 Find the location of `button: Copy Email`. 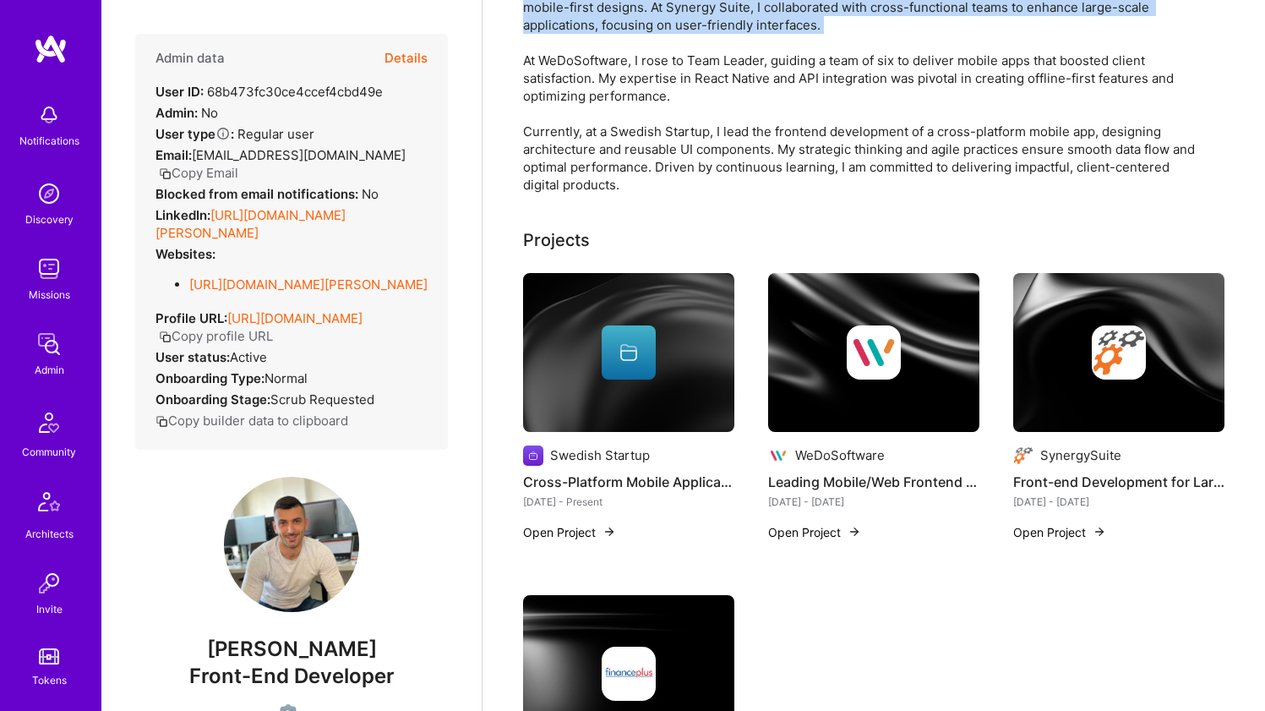

button: Copy Email is located at coordinates (199, 172).